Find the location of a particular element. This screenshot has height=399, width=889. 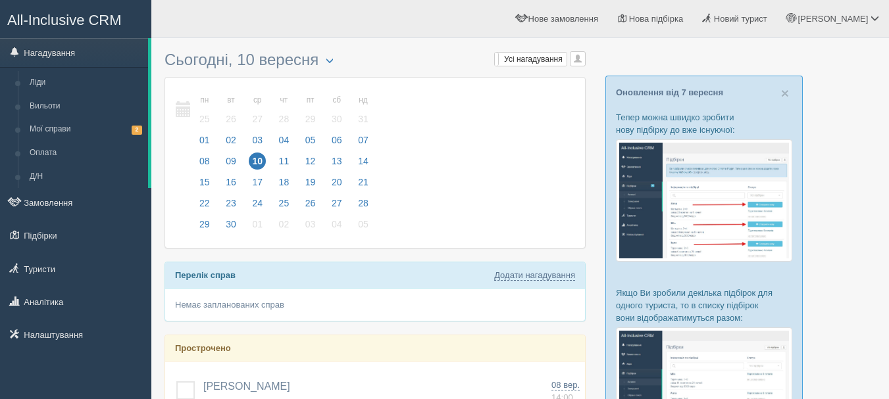

a: 07 is located at coordinates (361, 143).